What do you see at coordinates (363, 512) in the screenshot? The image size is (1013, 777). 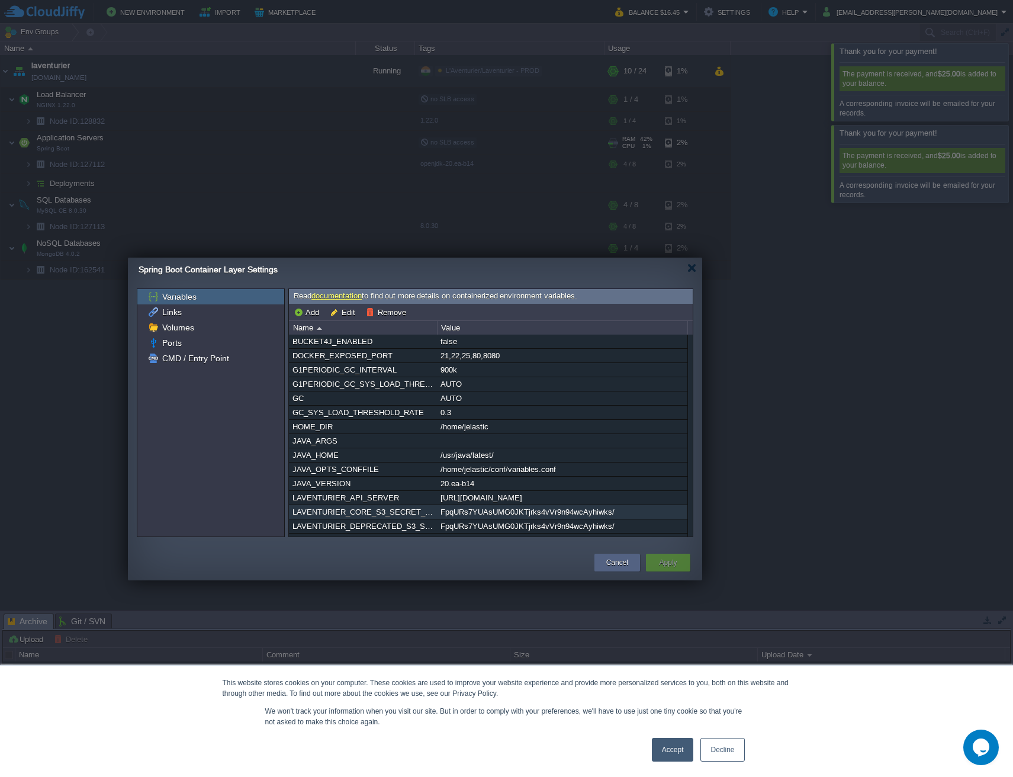 I see `div: LAVENTURIER_CORE_S3_SECRET_KEY` at bounding box center [363, 512].